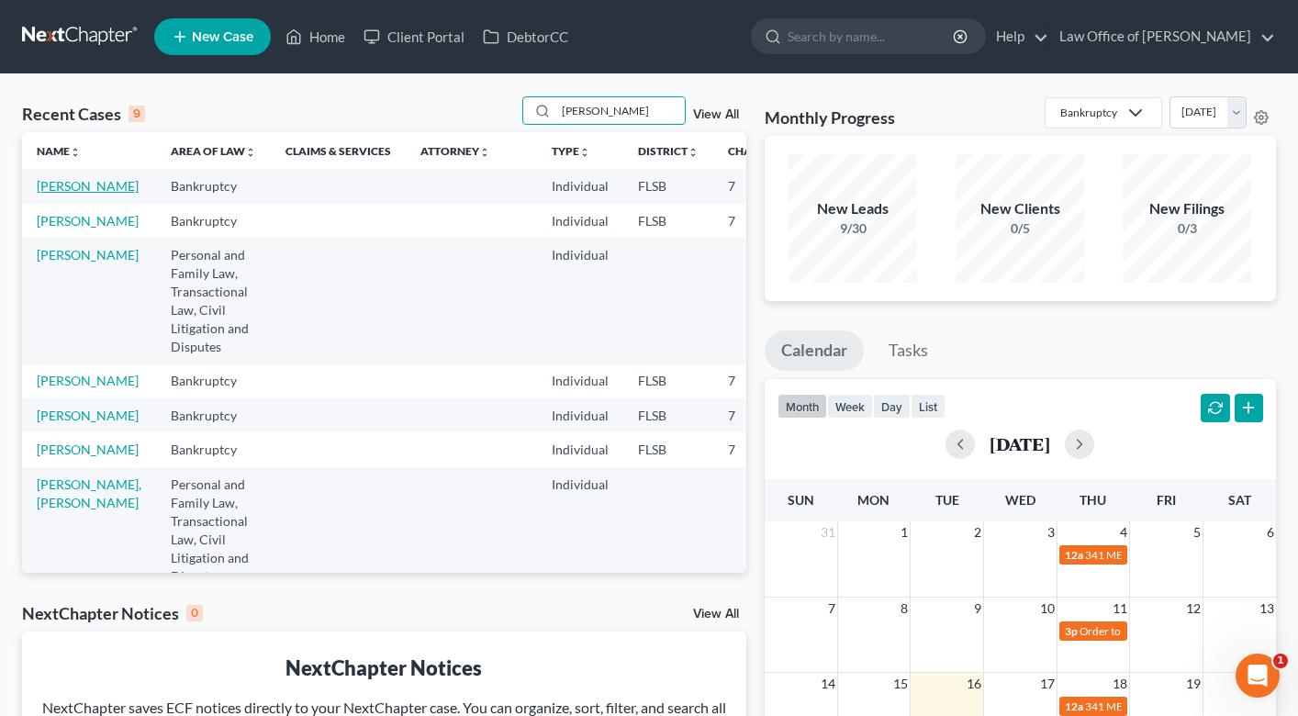  I want to click on span: 10, so click(1047, 608).